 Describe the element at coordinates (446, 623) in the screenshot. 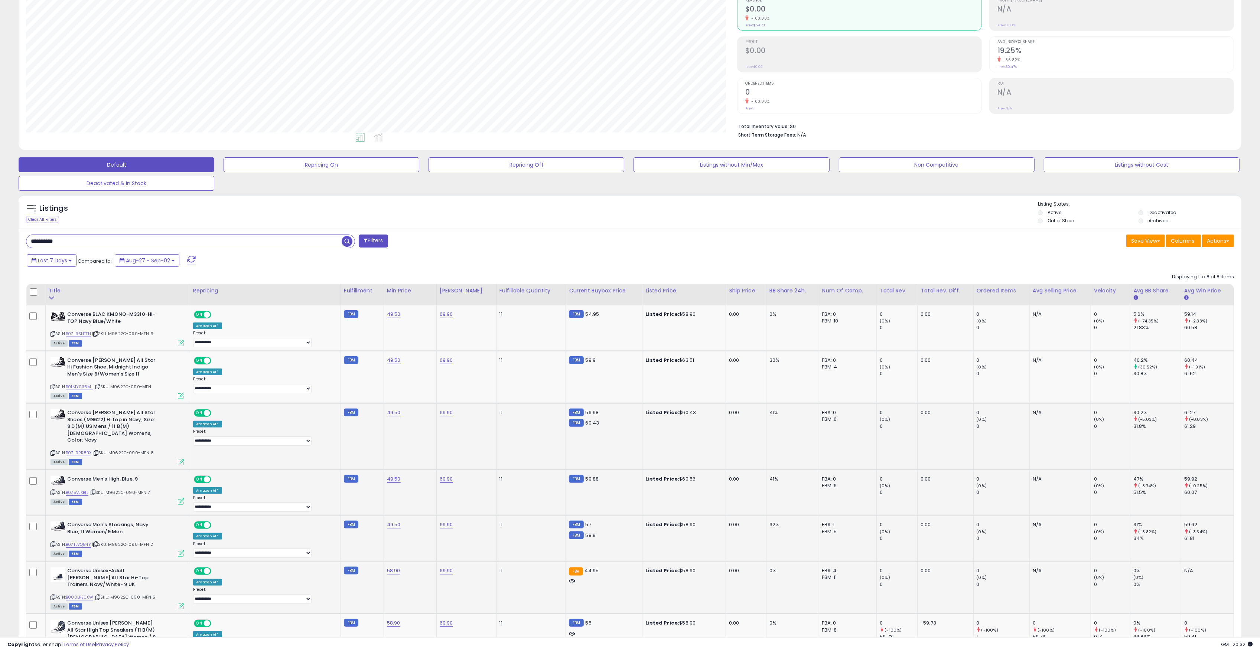

I see `a: 69.90` at that location.